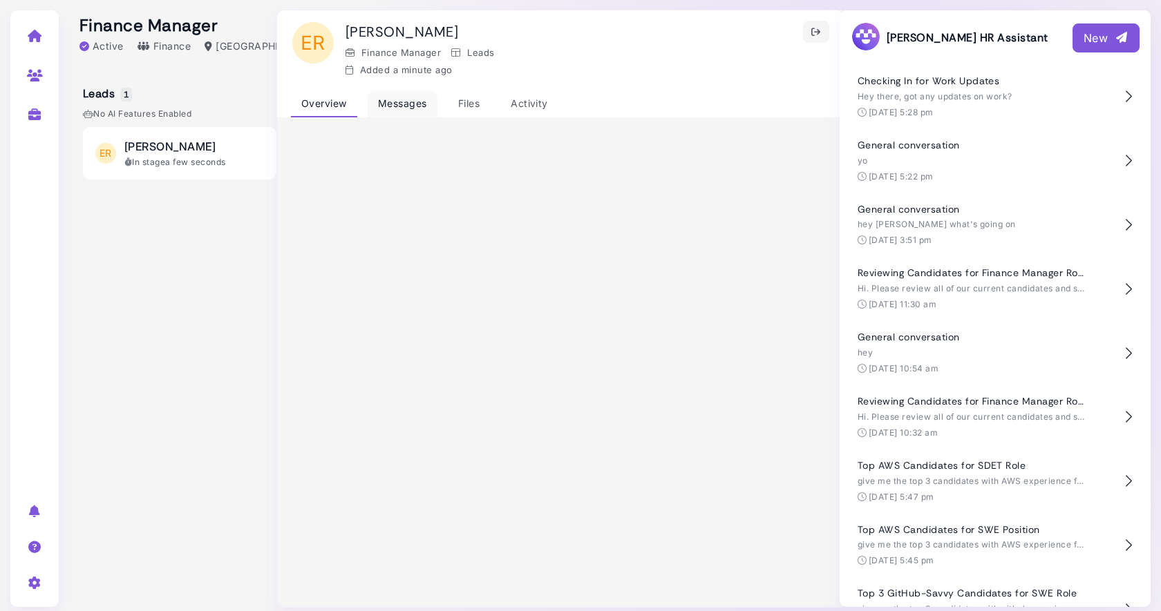 This screenshot has height=611, width=1161. I want to click on h4: Checking In for Work Updates, so click(971, 81).